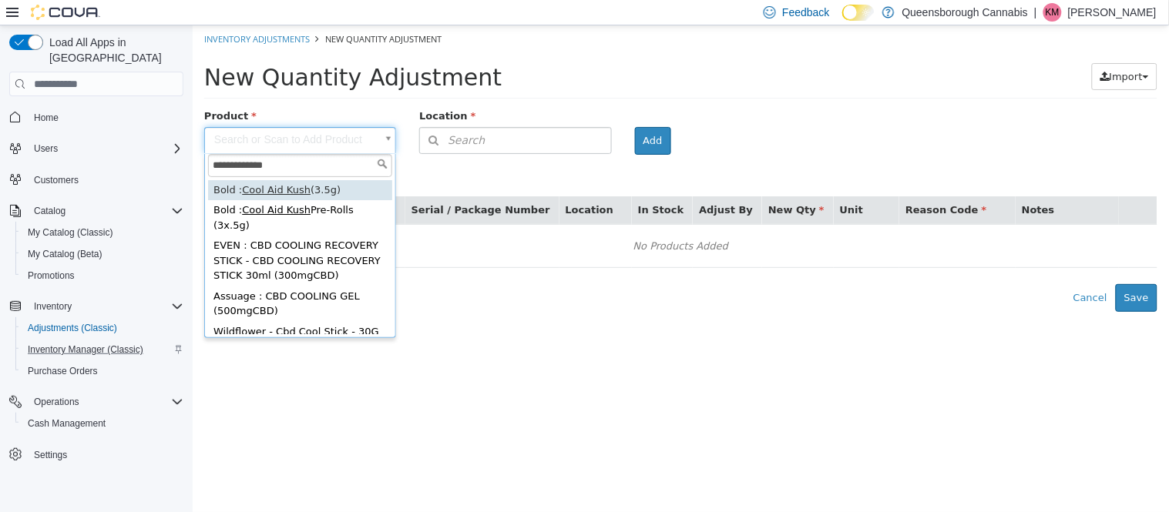 This screenshot has height=512, width=1169. Describe the element at coordinates (96, 303) in the screenshot. I see `nav: Complex example` at that location.